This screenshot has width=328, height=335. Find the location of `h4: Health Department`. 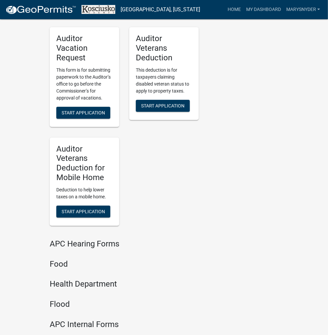

h4: Health Department is located at coordinates (124, 284).